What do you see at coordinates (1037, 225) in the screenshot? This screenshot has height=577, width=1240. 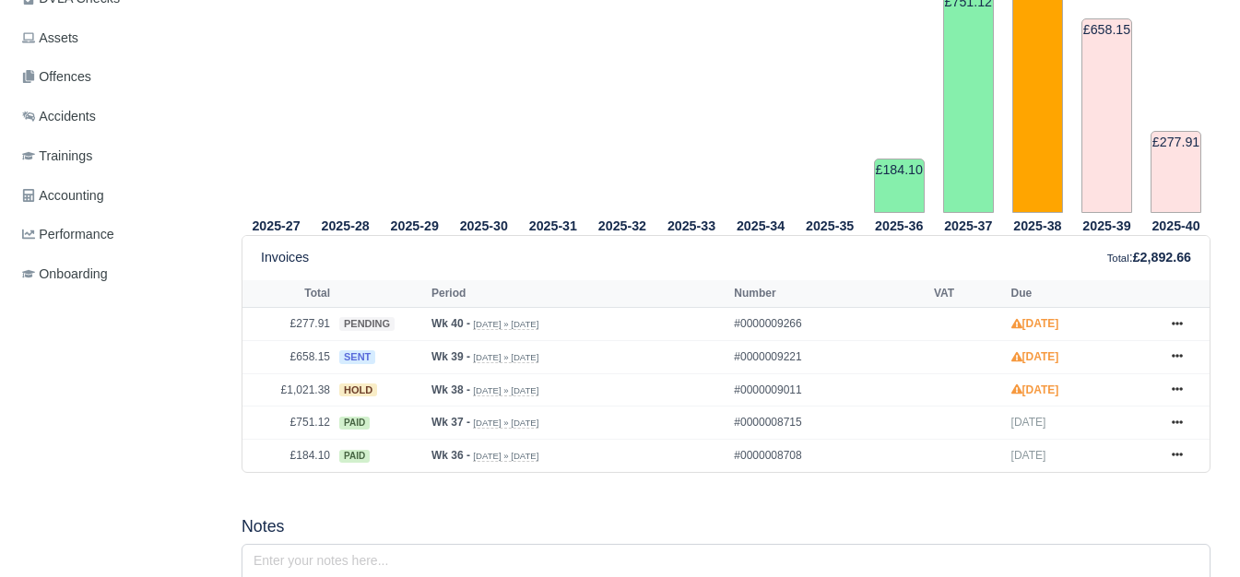 I see `th: 2025-38` at bounding box center [1037, 225].